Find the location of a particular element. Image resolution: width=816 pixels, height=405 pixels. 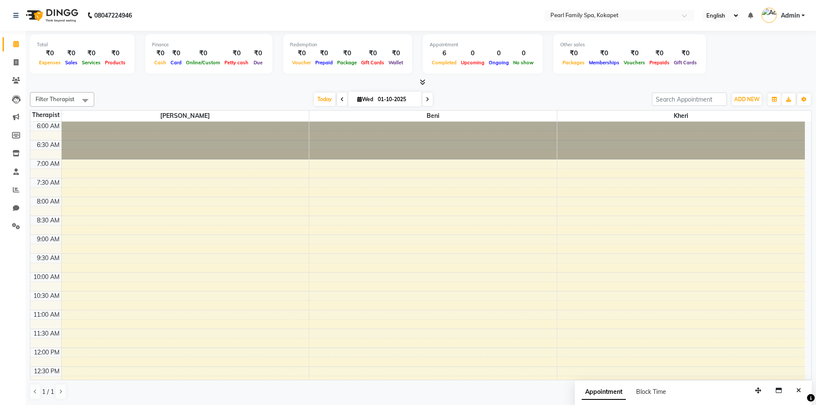

span: Services is located at coordinates (91, 63).